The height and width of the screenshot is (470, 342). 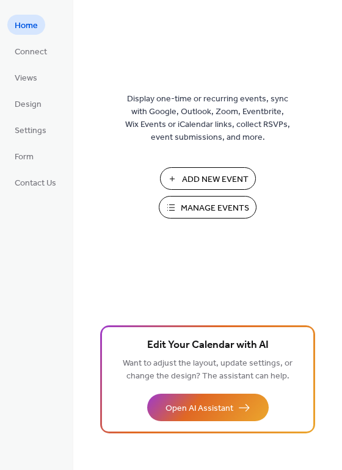 What do you see at coordinates (26, 78) in the screenshot?
I see `span: Views` at bounding box center [26, 78].